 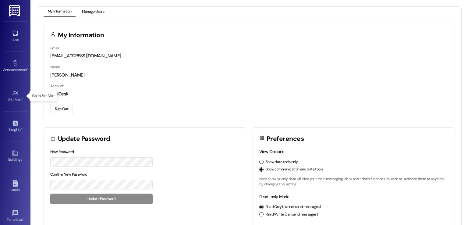 What do you see at coordinates (15, 36) in the screenshot?
I see `a: Inbox` at bounding box center [15, 36].